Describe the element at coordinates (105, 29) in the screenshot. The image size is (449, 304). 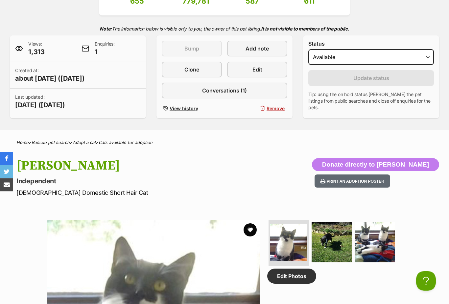
I see `strong: Note:` at that location.